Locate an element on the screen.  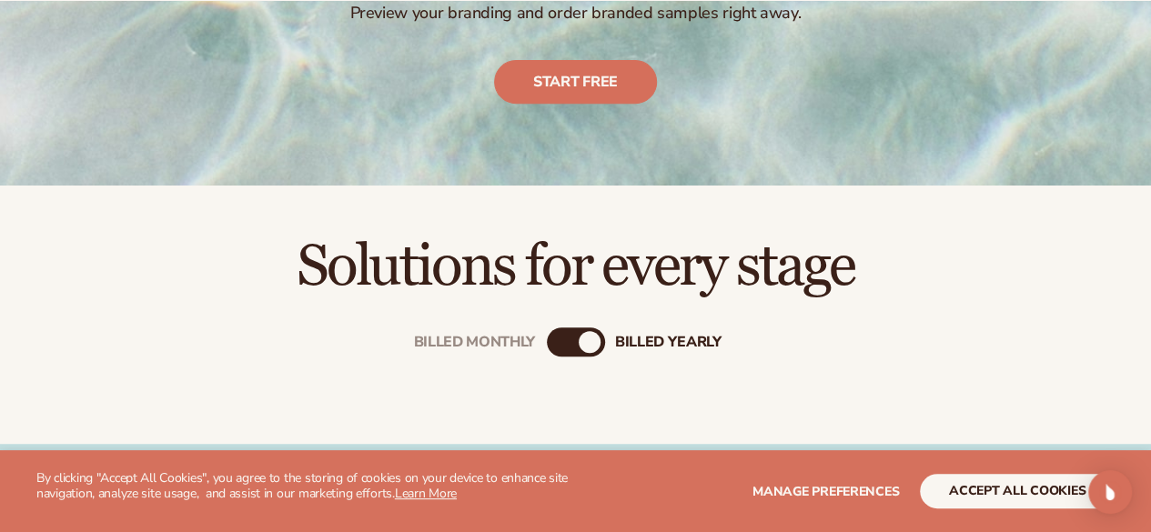
a: Start free is located at coordinates (575, 82).